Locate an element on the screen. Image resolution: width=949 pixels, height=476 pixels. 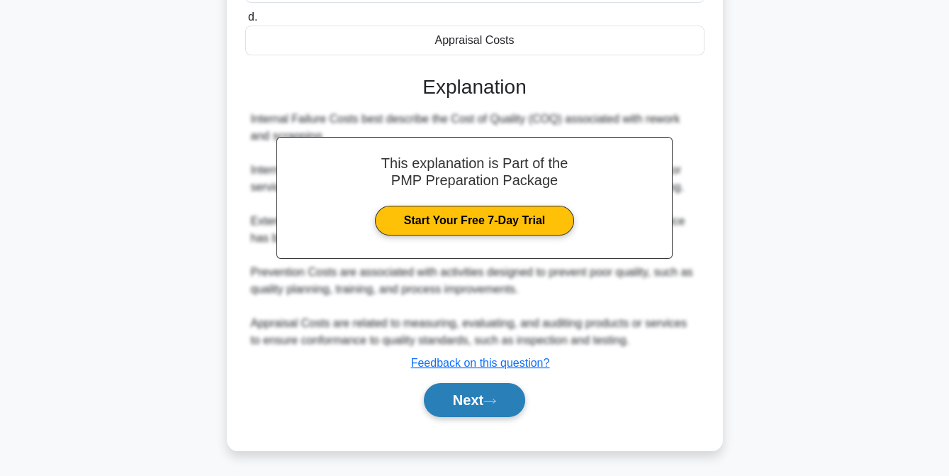
a: Feedback on this question? is located at coordinates (481, 362).